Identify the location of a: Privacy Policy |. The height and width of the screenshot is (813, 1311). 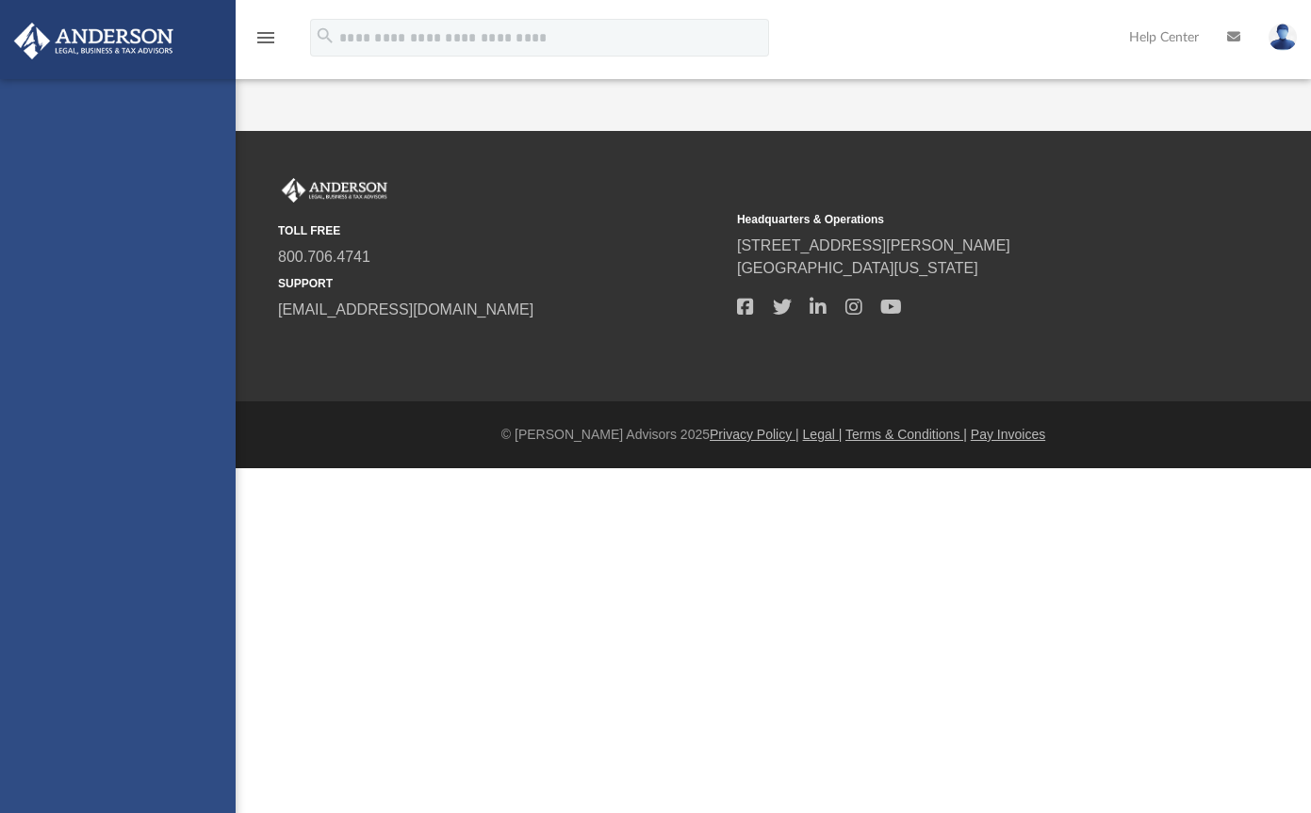
(754, 434).